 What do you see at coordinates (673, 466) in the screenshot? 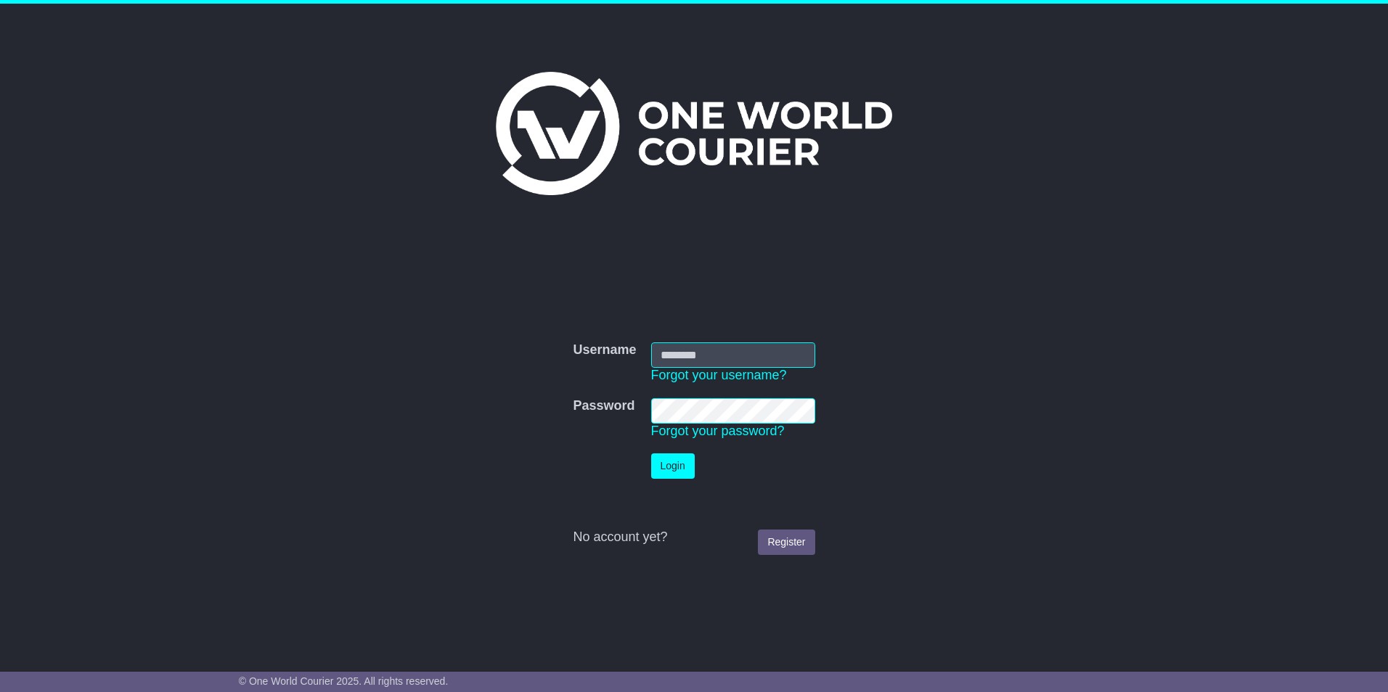
I see `button: Login` at bounding box center [673, 466].